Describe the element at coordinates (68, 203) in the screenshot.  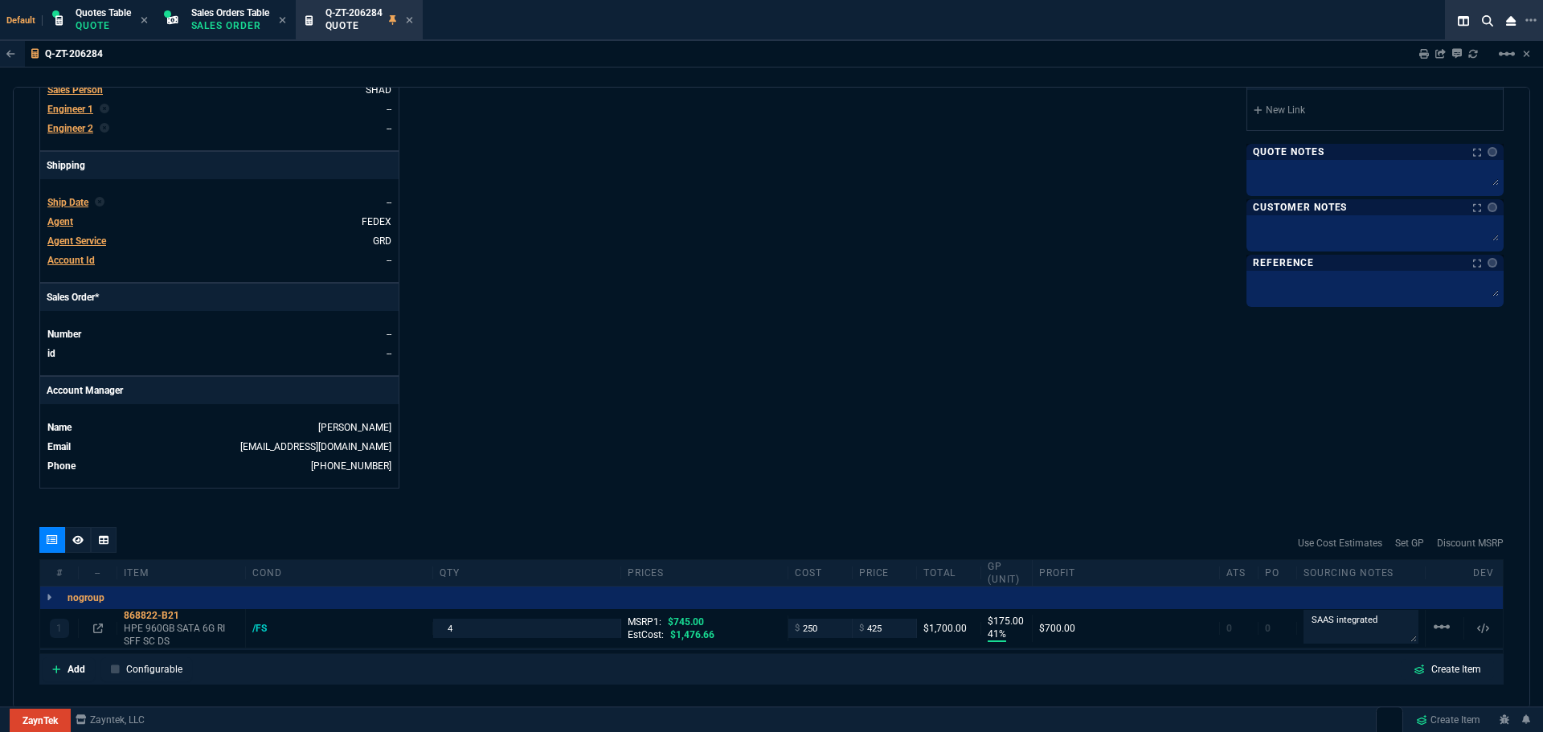
I see `span: Ship Date` at that location.